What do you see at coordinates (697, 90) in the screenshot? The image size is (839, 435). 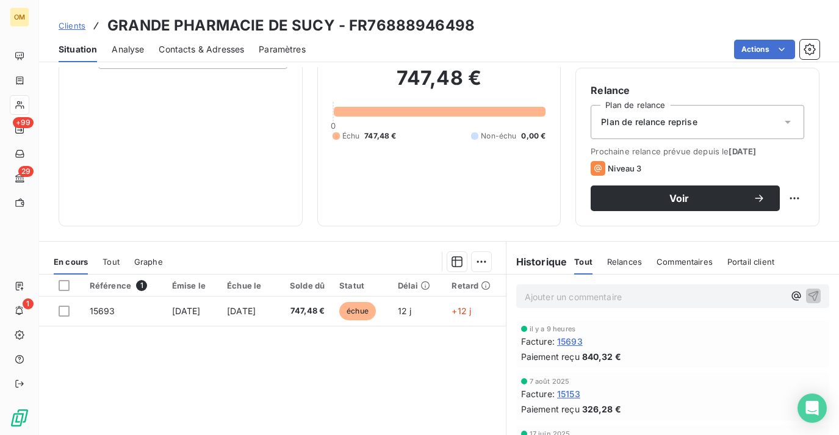 I see `h6: Relance` at bounding box center [697, 90].